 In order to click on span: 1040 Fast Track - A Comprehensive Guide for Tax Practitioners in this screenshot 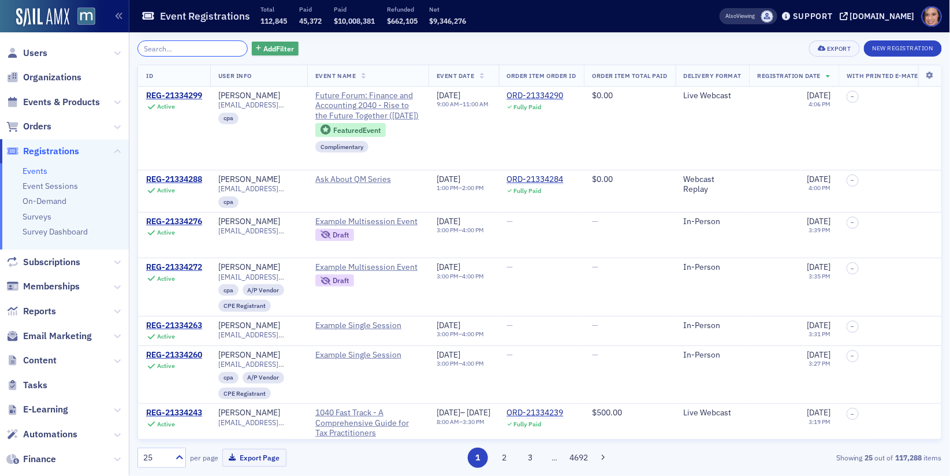, I will do `click(368, 423)`.